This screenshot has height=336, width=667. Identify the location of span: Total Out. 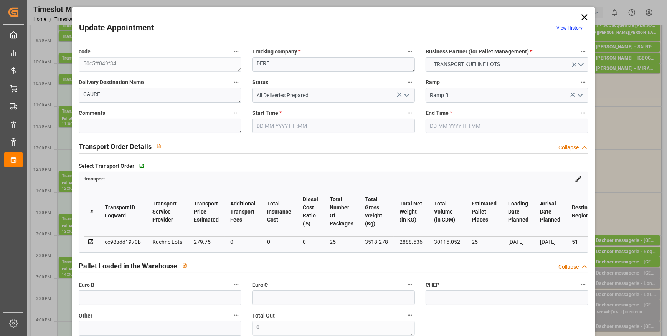
(263, 315).